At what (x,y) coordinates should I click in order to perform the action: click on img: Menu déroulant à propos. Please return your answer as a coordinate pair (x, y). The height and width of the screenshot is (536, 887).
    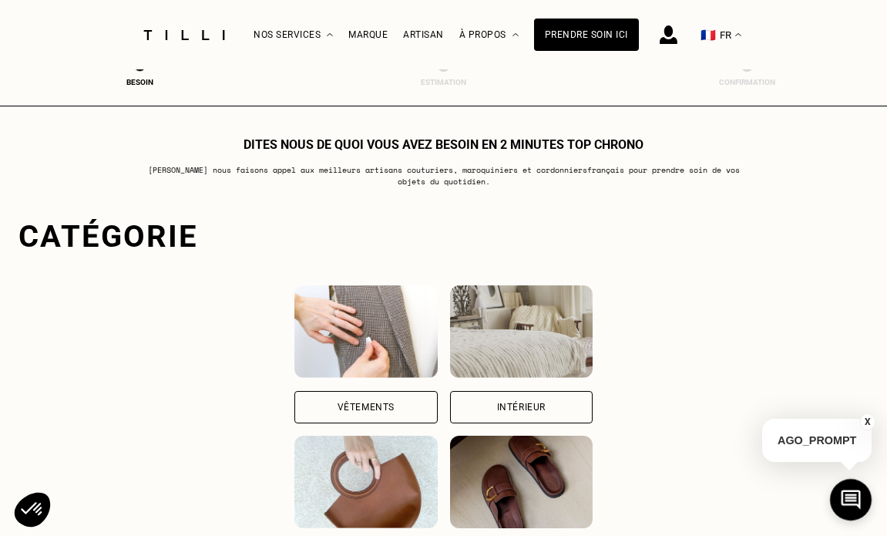
    Looking at the image, I should click on (516, 35).